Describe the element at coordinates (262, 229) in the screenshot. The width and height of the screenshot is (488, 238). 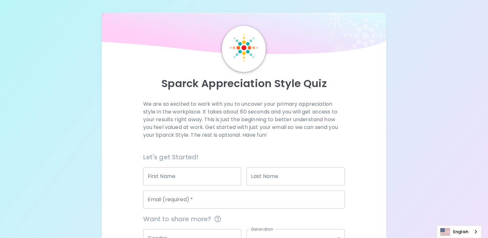
I see `label: Generation` at that location.